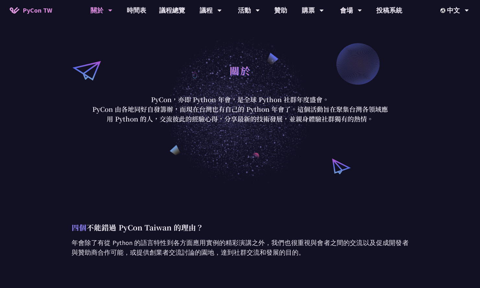  What do you see at coordinates (240, 100) in the screenshot?
I see `p: PyCon，亦即 Python 年會，是全球 Python 社群年度盛會。` at bounding box center [240, 100].